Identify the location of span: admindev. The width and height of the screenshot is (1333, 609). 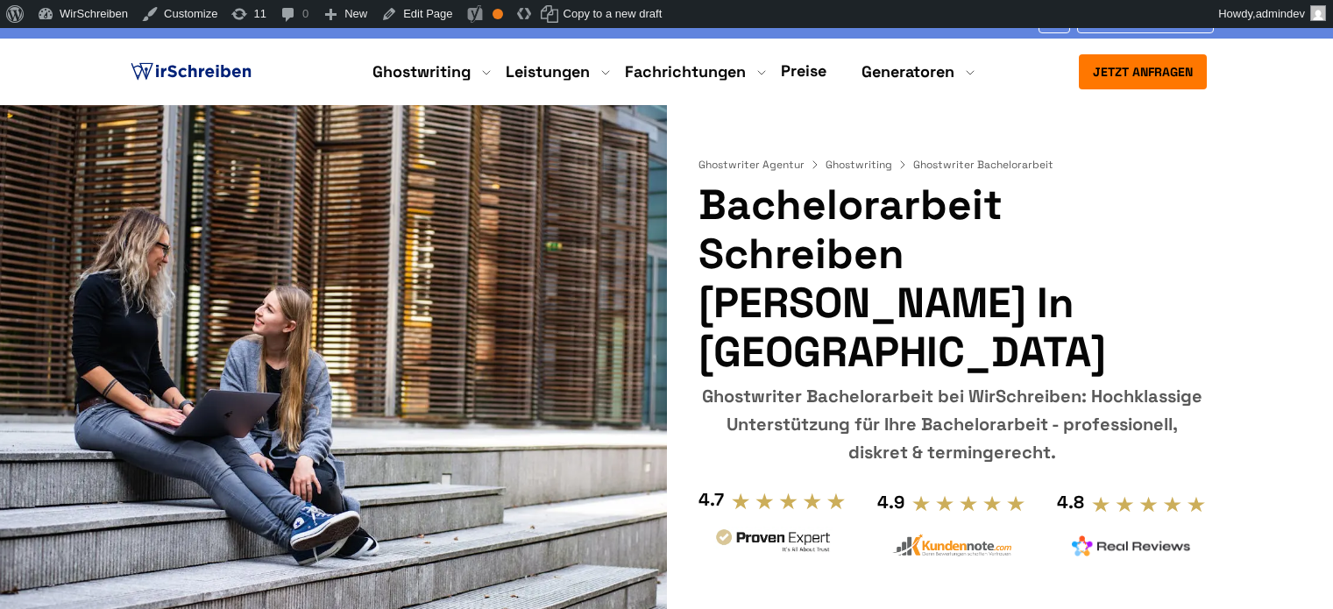
(1281, 13).